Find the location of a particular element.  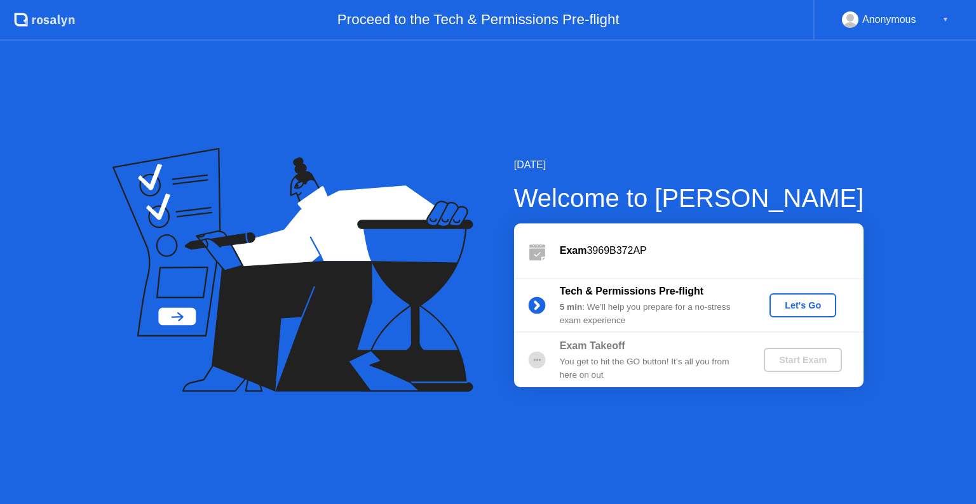

div: Anonymous is located at coordinates (889, 20).